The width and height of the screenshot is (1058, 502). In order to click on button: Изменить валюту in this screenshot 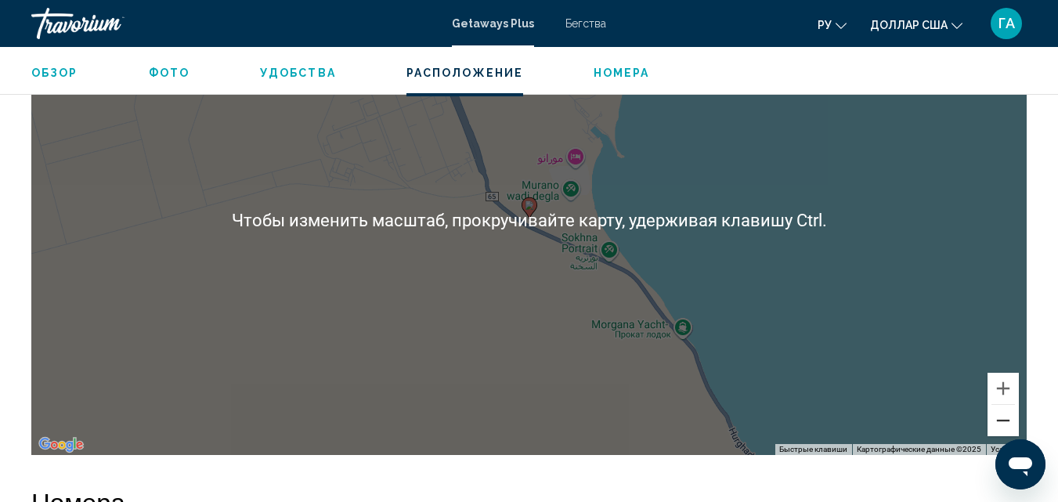, I will do `click(916, 24)`.